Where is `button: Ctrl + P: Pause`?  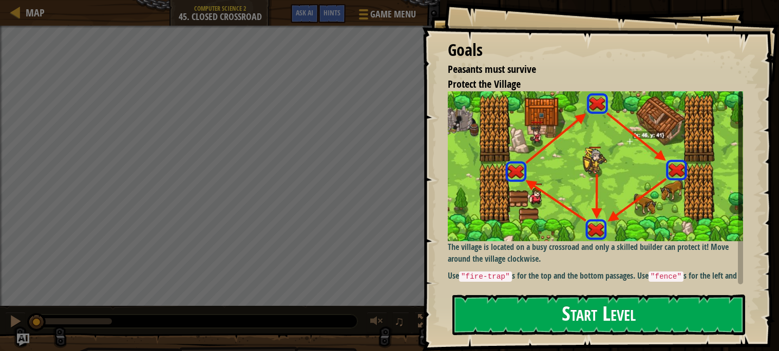
button: Ctrl + P: Pause is located at coordinates (15, 323).